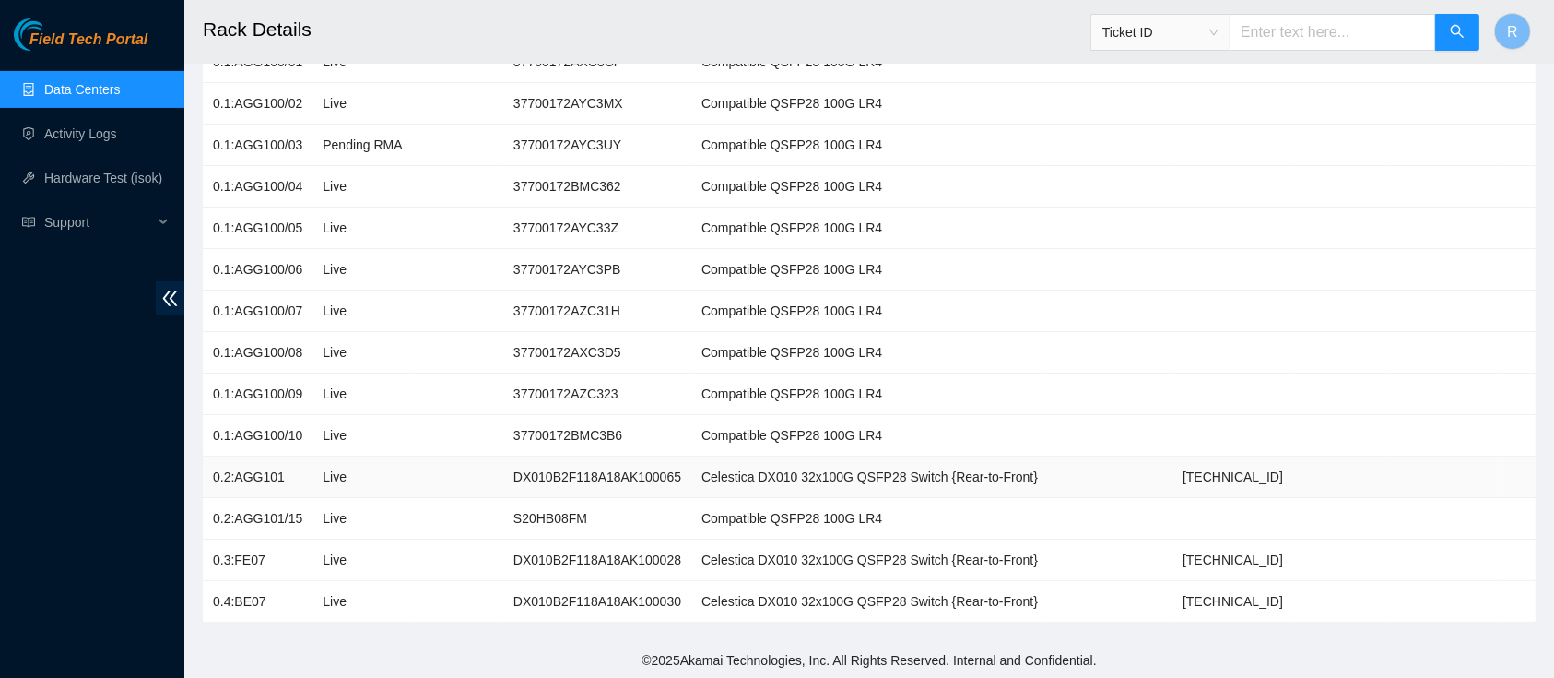  Describe the element at coordinates (597, 560) in the screenshot. I see `td: DX010B2F118A18AK100028` at that location.